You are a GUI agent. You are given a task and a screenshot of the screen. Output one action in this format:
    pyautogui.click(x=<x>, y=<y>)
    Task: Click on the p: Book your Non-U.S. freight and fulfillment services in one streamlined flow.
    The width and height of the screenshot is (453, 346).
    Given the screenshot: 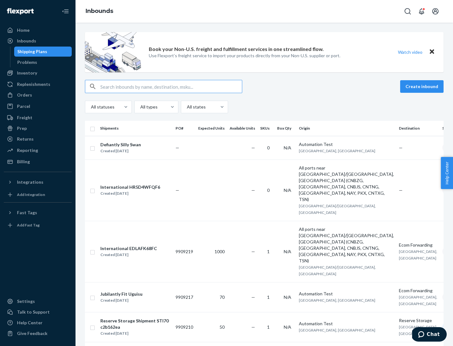 What is the action you would take?
    pyautogui.click(x=236, y=49)
    